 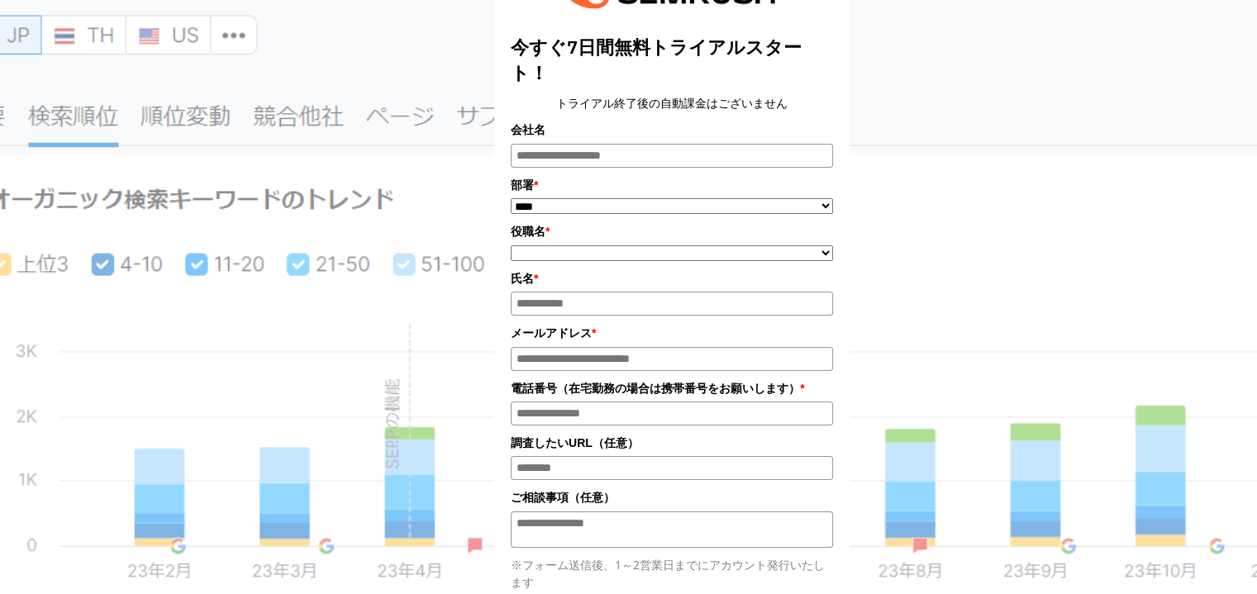 I want to click on label: 役職名, so click(x=672, y=231).